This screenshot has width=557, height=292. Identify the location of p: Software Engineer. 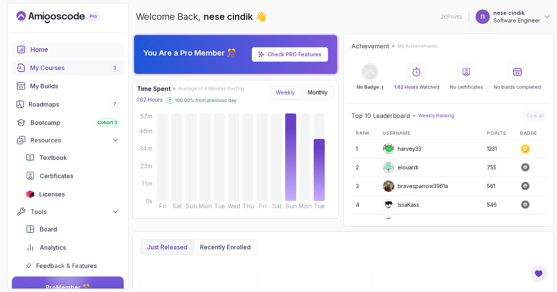
(517, 21).